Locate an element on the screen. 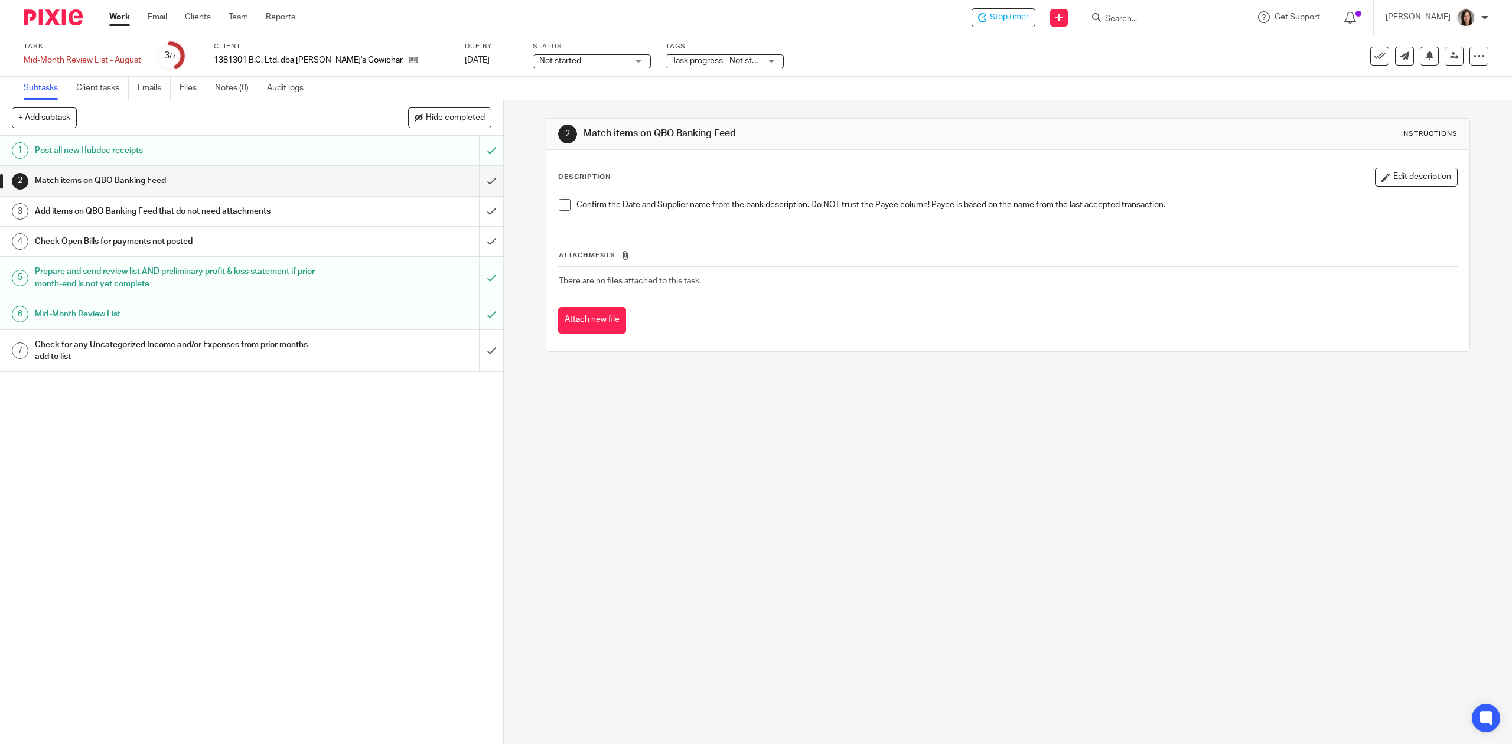  button: Attach new file is located at coordinates (592, 320).